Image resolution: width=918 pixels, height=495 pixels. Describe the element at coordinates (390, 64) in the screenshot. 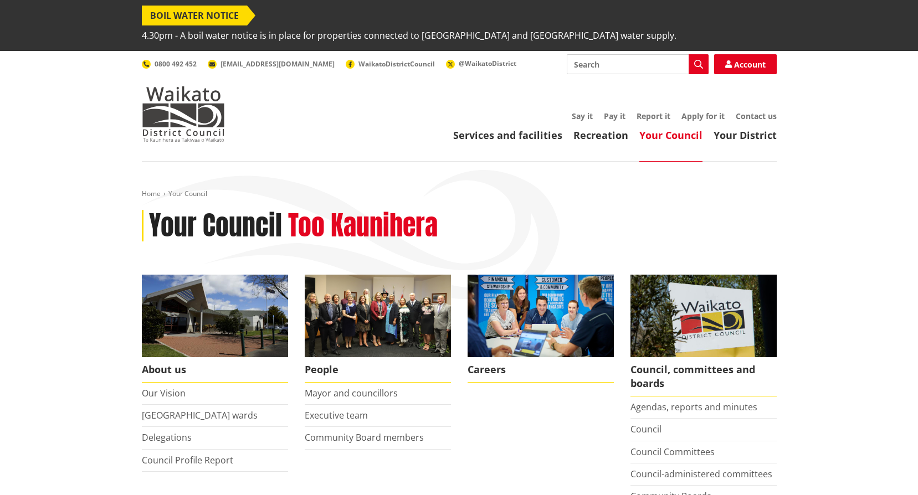

I see `a: WaikatoDistrictCouncil` at that location.